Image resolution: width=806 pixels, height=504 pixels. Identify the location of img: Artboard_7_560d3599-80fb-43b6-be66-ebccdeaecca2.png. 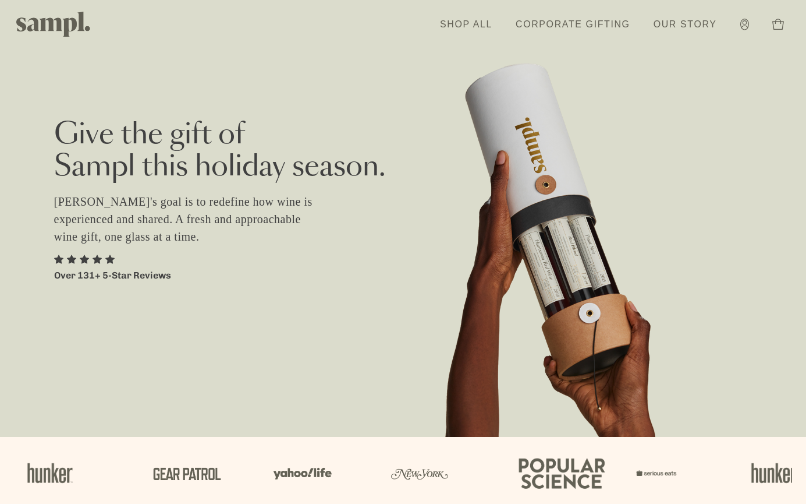
(651, 473).